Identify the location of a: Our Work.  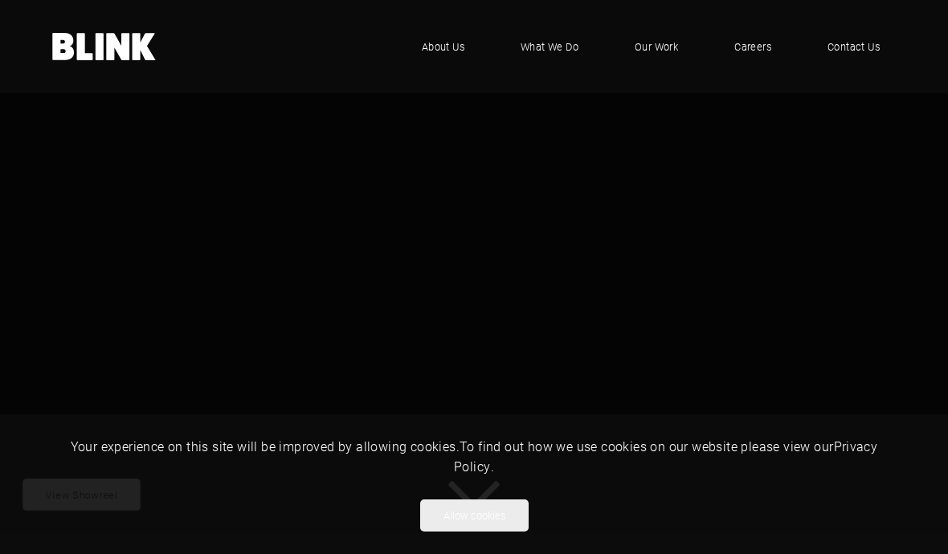
(656, 47).